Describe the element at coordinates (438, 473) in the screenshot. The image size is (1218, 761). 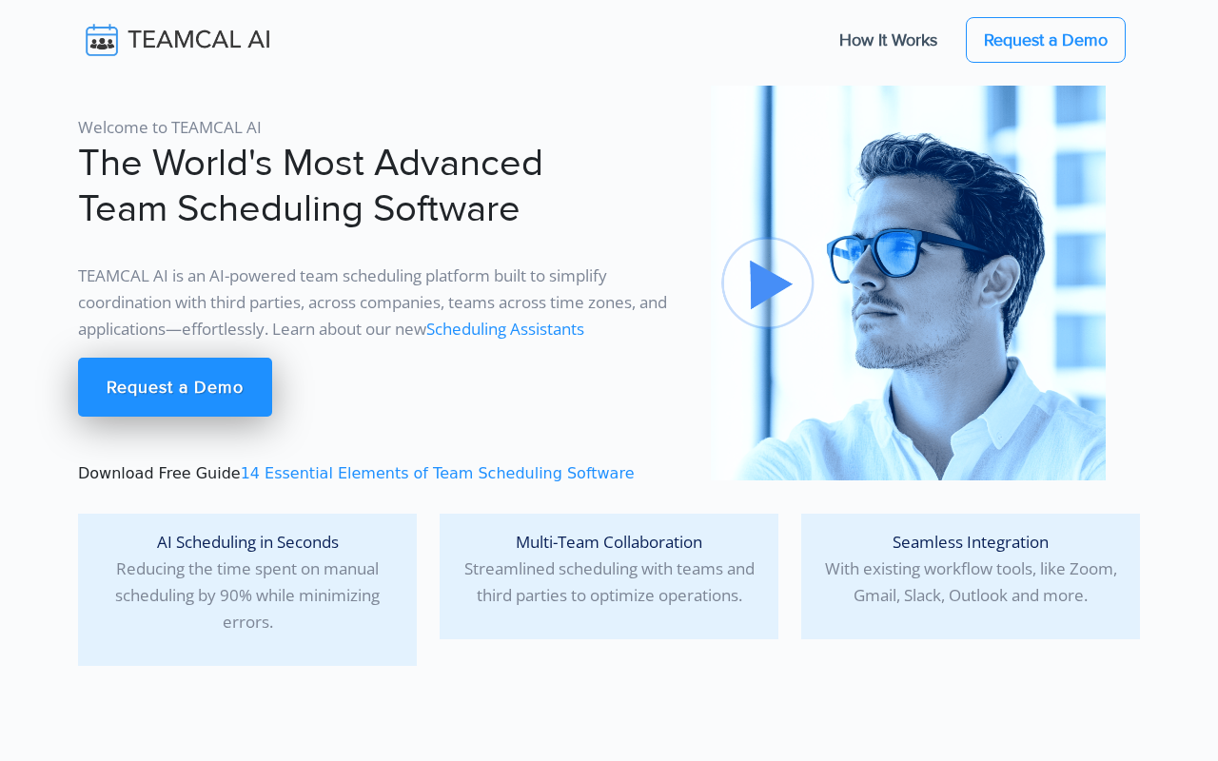
I see `a: 14 Essential Elements of Team Scheduling Software` at that location.